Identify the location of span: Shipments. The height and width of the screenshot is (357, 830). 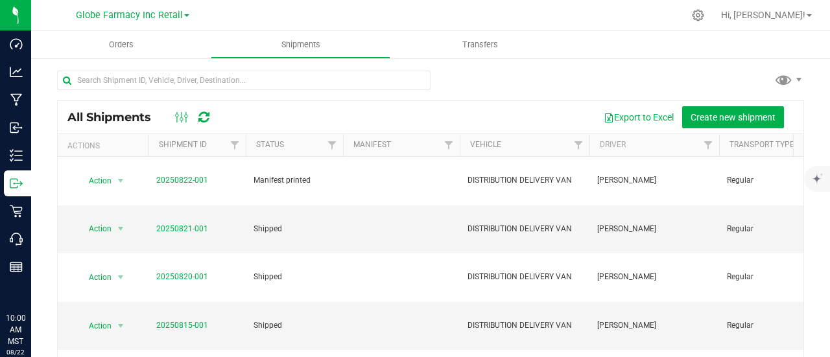
(301, 45).